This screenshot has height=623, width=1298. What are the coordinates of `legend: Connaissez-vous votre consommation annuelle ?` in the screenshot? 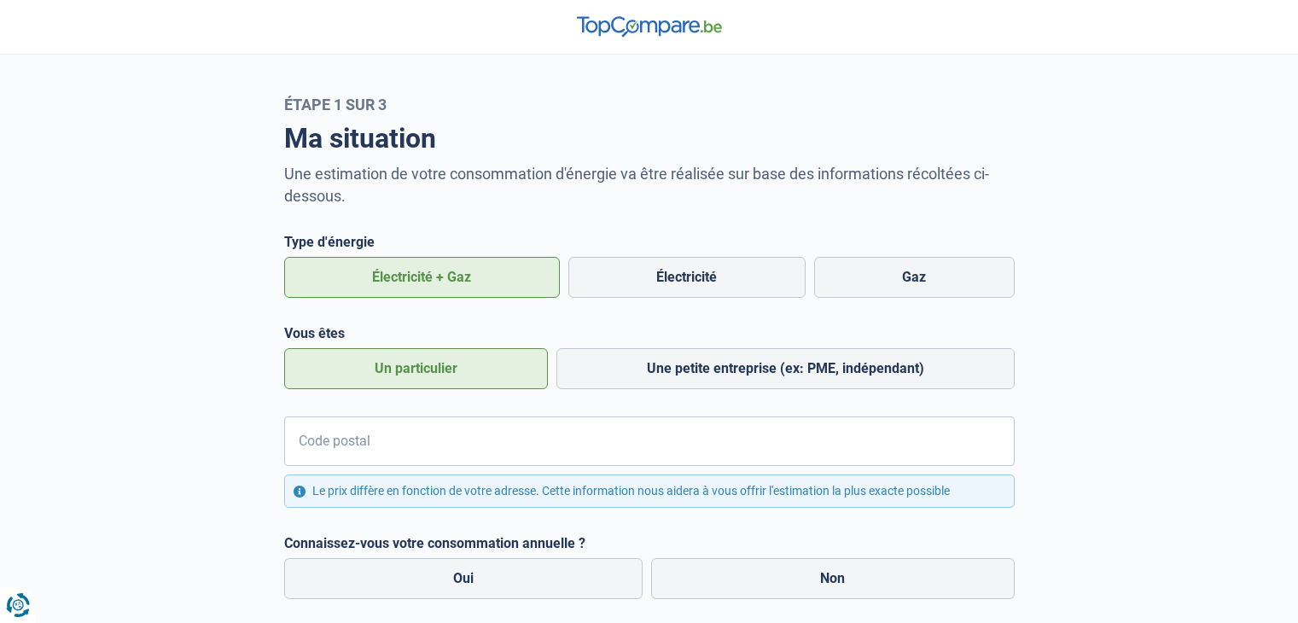 It's located at (649, 543).